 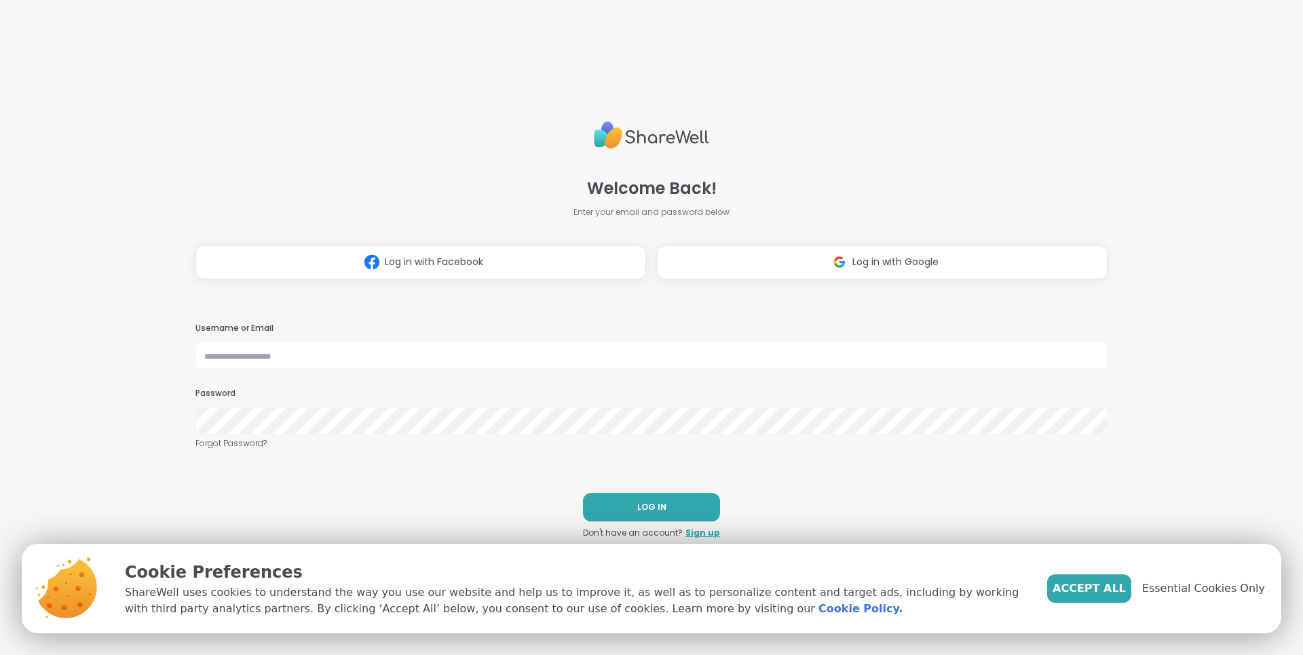 I want to click on button: LOG IN, so click(x=651, y=508).